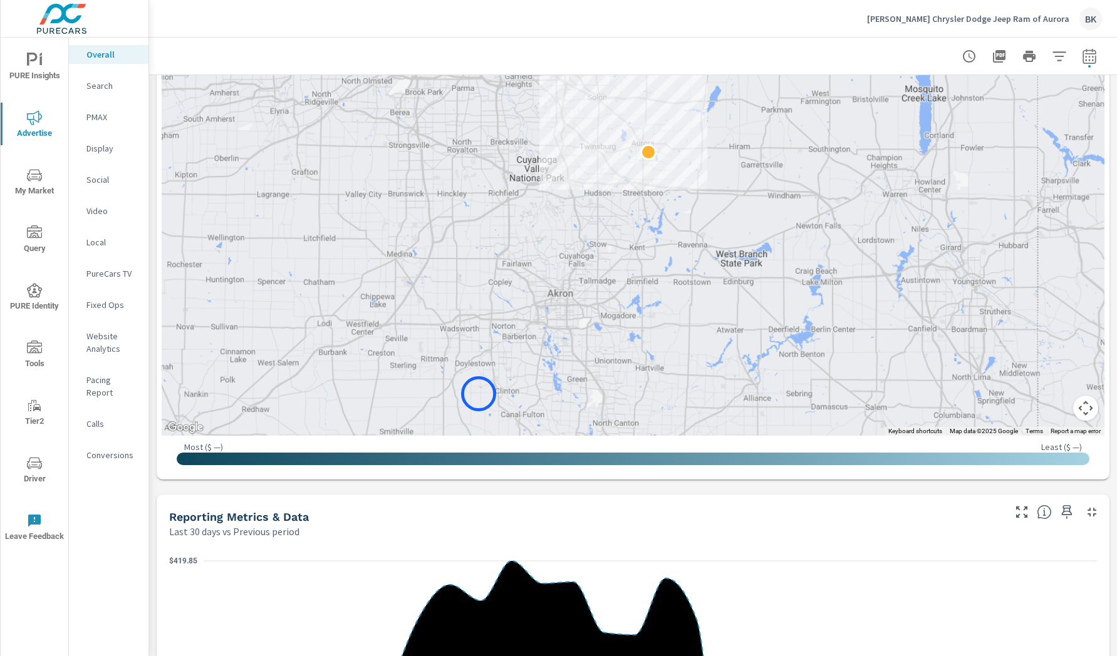 This screenshot has height=656, width=1117. I want to click on text: $419.85, so click(183, 561).